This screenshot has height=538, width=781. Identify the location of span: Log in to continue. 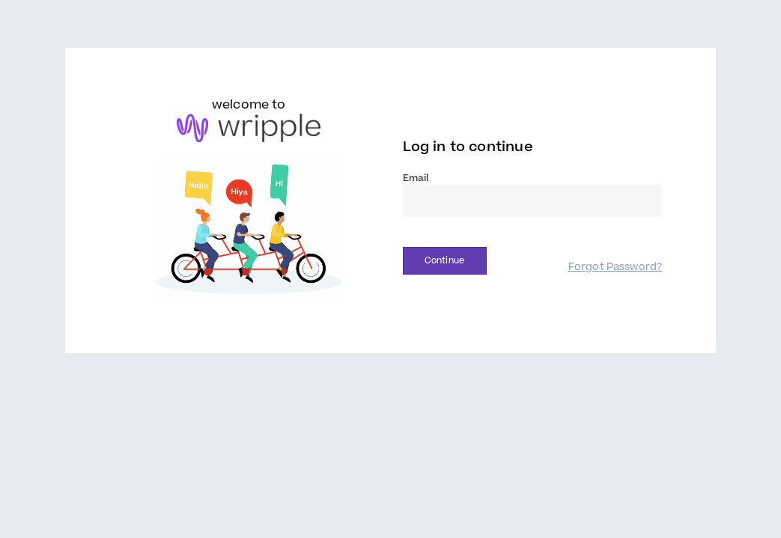
(468, 147).